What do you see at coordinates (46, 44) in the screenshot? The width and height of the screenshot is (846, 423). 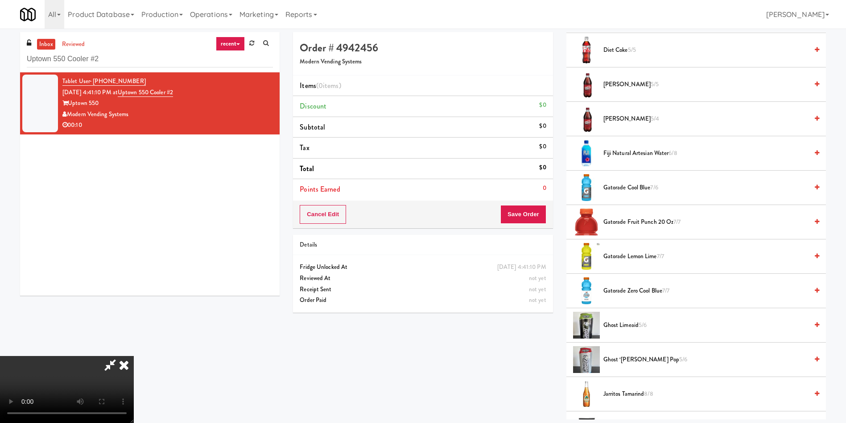 I see `a: inbox` at bounding box center [46, 44].